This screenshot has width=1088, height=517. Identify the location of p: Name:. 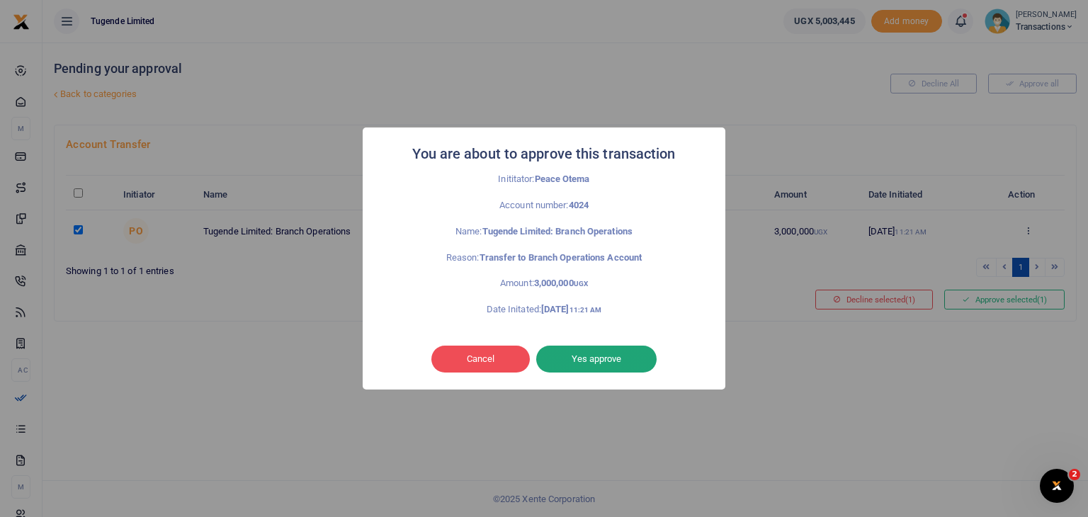
(544, 232).